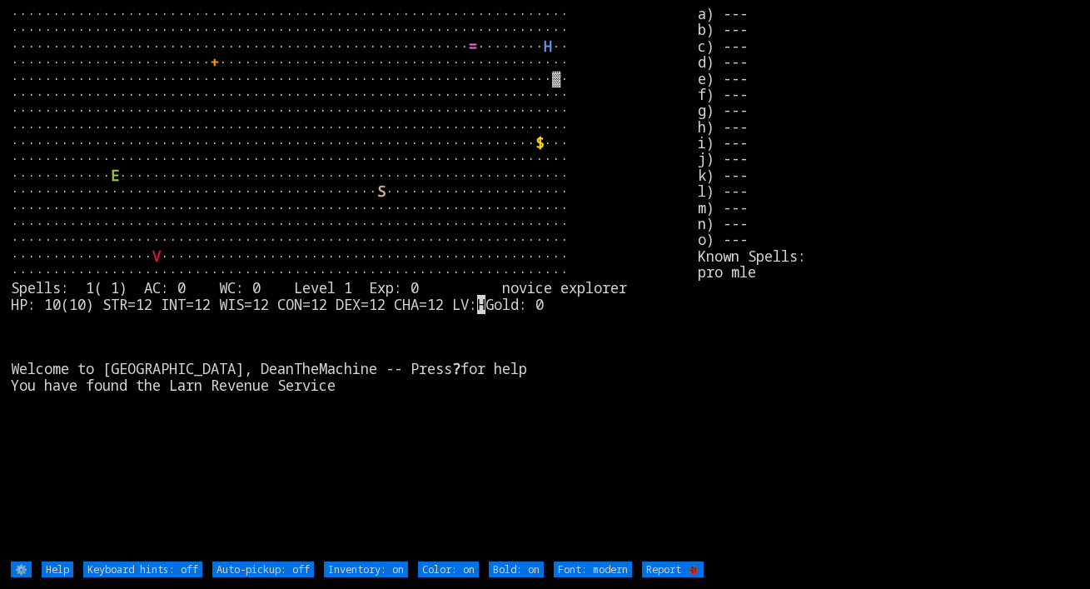 This screenshot has height=589, width=1090. Describe the element at coordinates (263, 569) in the screenshot. I see `input: Auto-pickup: off` at that location.